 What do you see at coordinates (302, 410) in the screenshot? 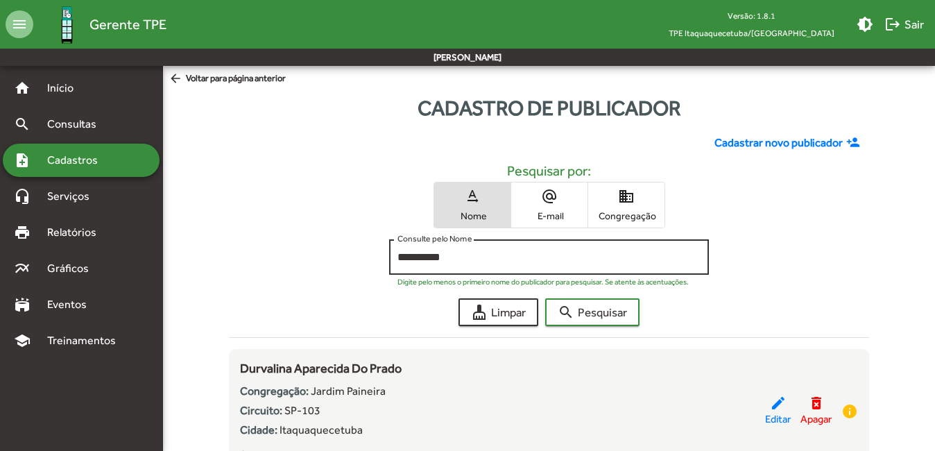
I see `span: SP-103` at bounding box center [302, 410].